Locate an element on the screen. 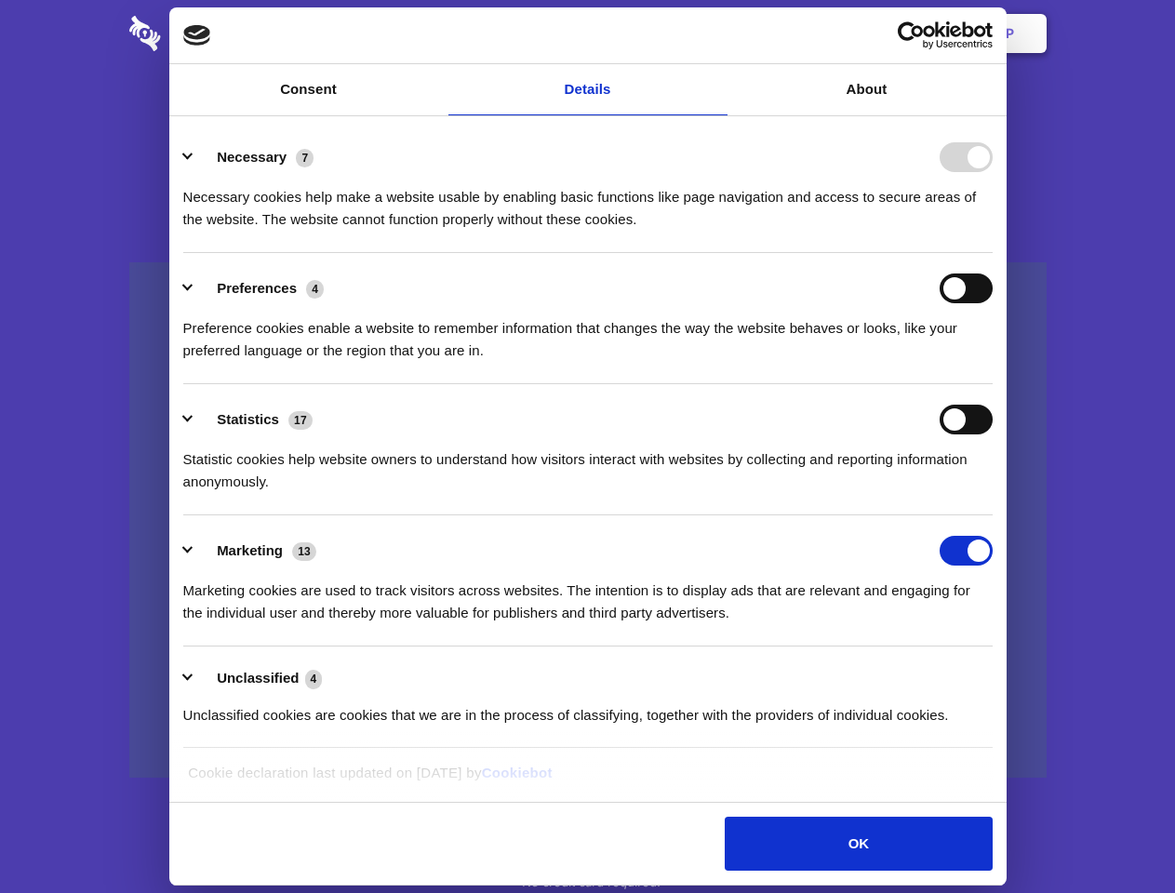 The width and height of the screenshot is (1175, 893). h1: Eliminate Slack Data Loss. is located at coordinates (588, 117).